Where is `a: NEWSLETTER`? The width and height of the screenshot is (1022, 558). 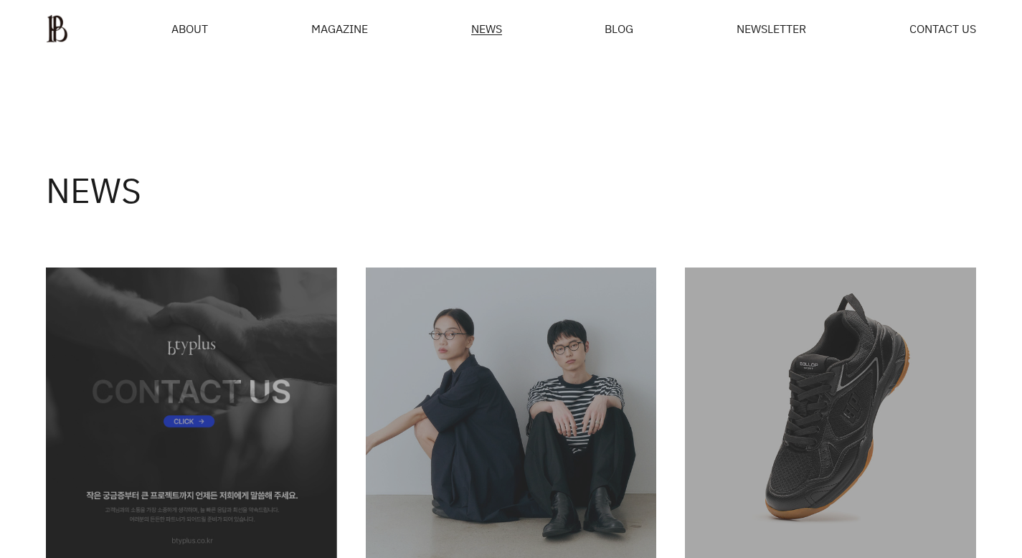
a: NEWSLETTER is located at coordinates (771, 29).